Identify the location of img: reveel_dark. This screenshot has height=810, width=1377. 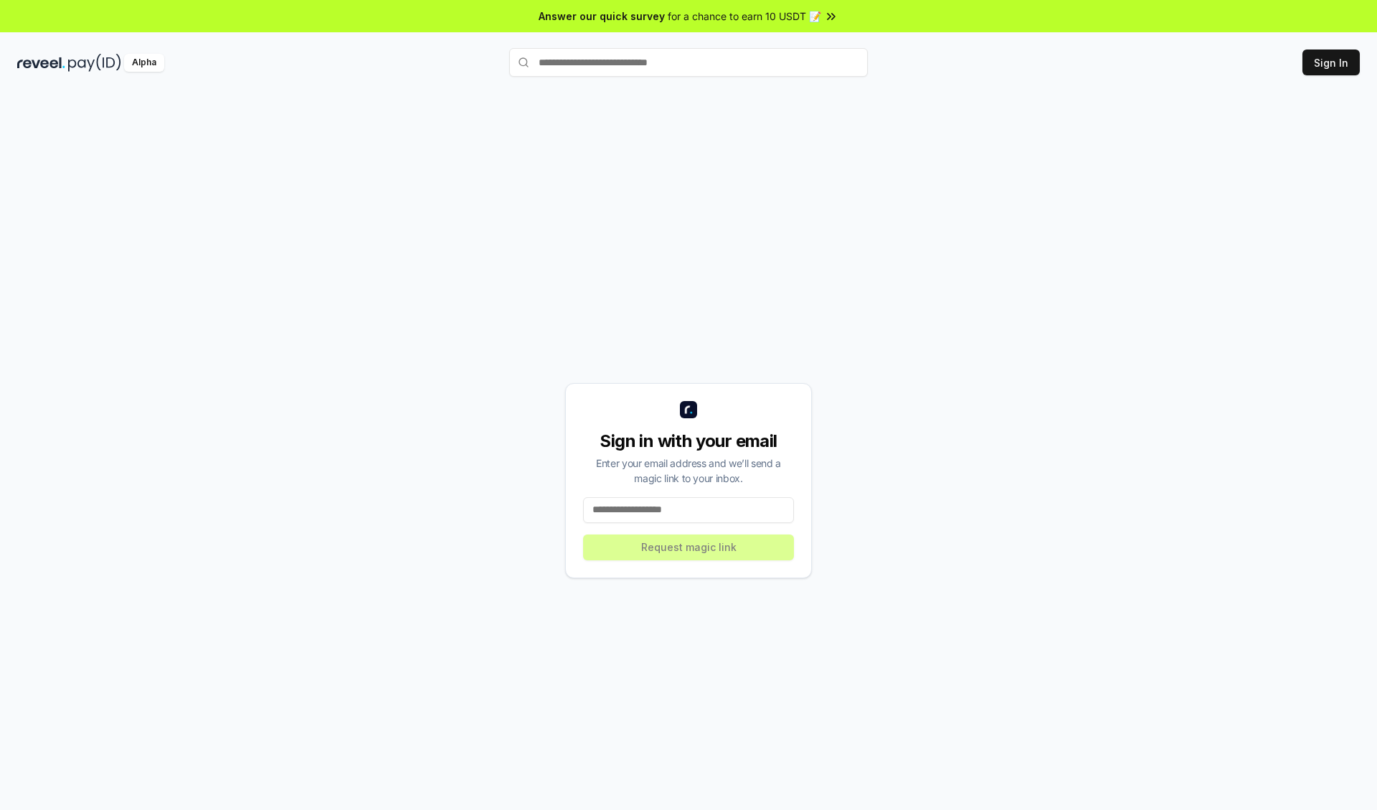
(41, 62).